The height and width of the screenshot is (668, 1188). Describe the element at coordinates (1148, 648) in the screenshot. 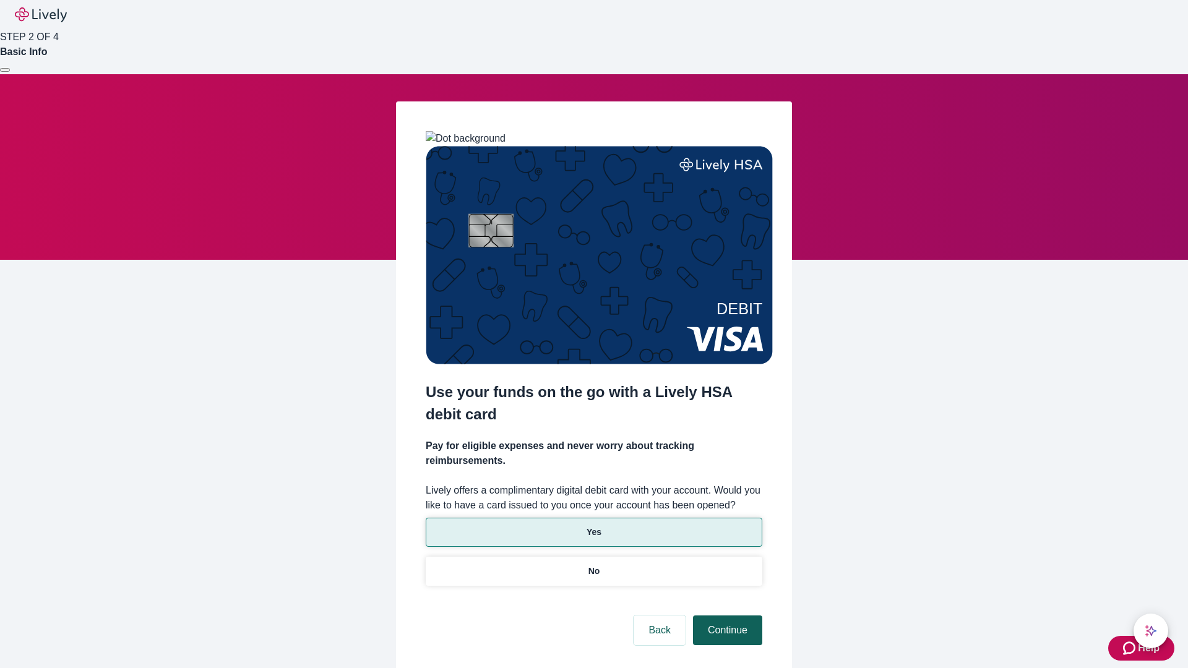

I see `span: Help` at that location.